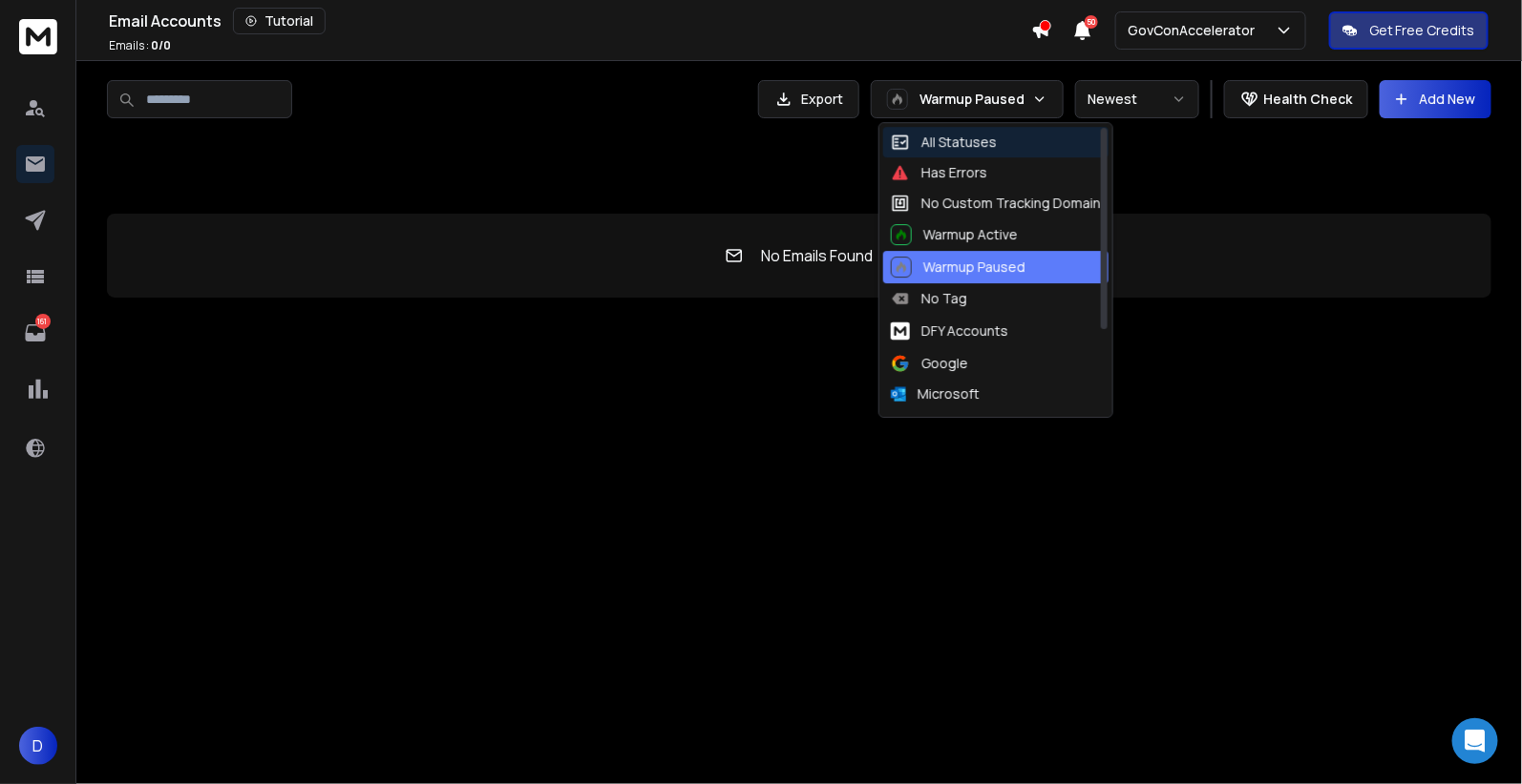 The width and height of the screenshot is (1522, 784). What do you see at coordinates (1307, 99) in the screenshot?
I see `p: Health Check` at bounding box center [1307, 99].